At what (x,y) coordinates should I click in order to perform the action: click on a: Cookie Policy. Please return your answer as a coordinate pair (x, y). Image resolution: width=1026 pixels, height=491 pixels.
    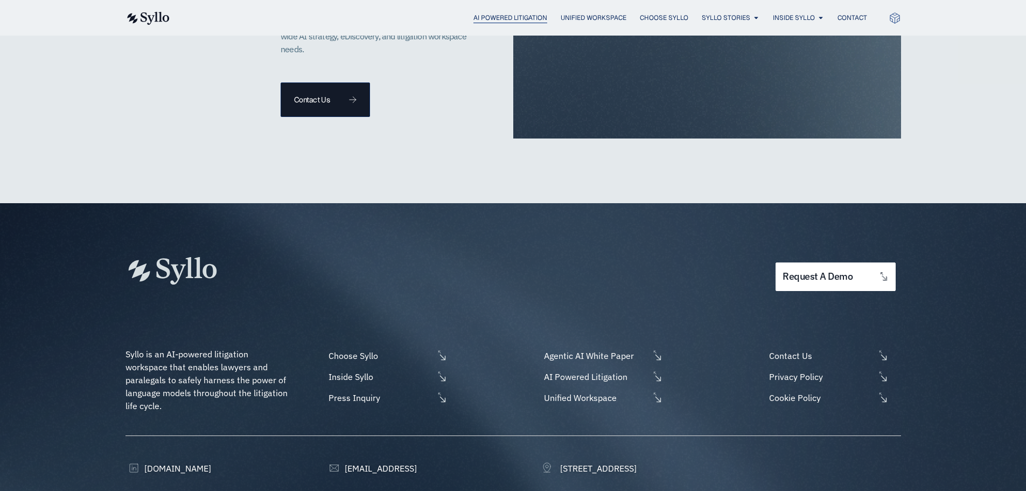
    Looking at the image, I should click on (833, 398).